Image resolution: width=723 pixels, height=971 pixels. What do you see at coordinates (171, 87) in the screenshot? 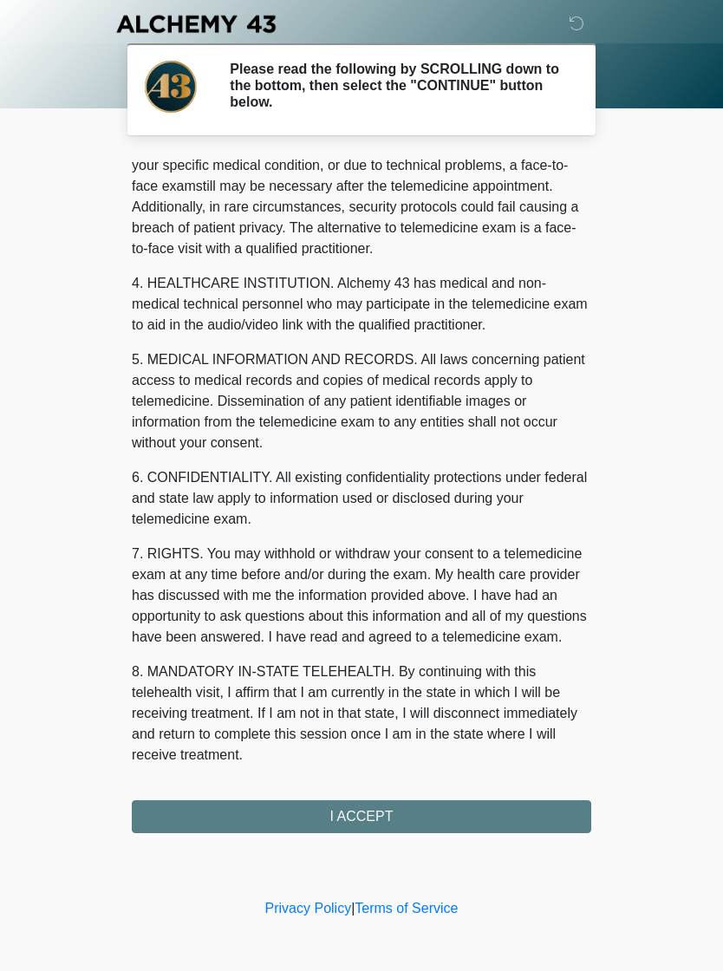
I see `img: Agent Avatar` at bounding box center [171, 87].